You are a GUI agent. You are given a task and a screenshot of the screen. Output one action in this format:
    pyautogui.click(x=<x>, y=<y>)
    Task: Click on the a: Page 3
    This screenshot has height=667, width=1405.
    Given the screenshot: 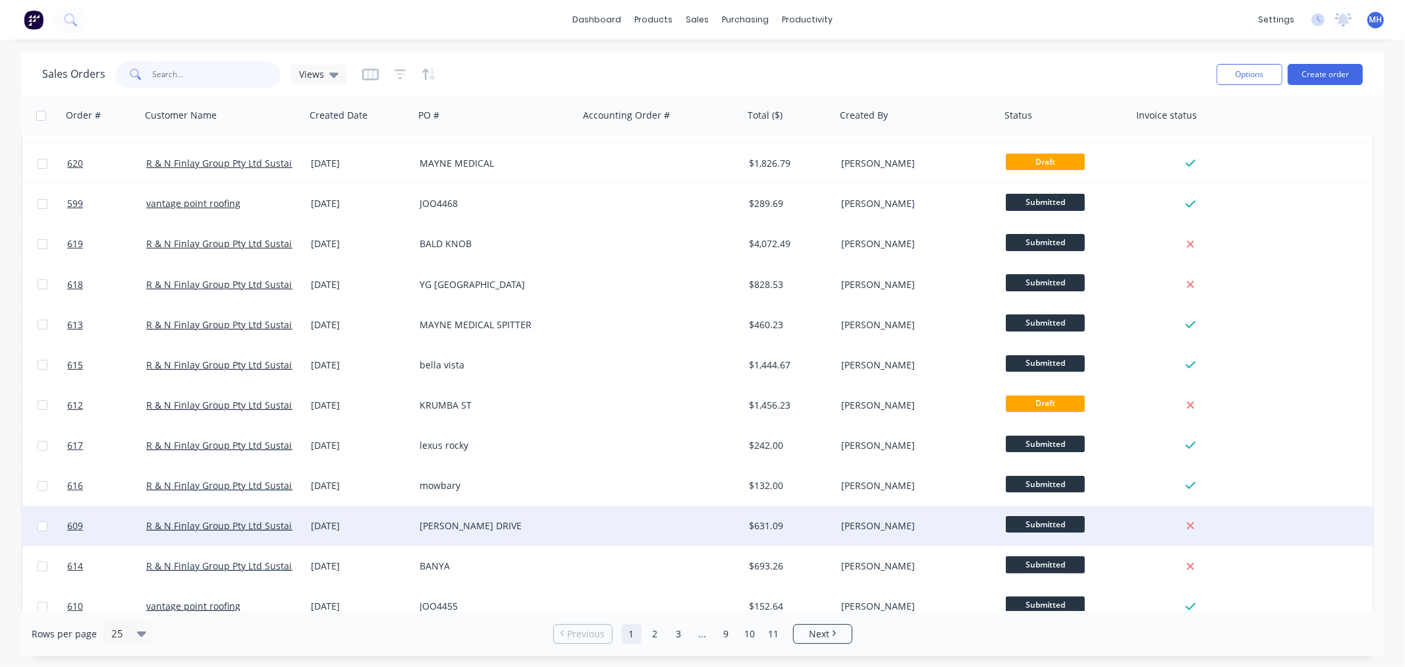 What is the action you would take?
    pyautogui.click(x=679, y=634)
    